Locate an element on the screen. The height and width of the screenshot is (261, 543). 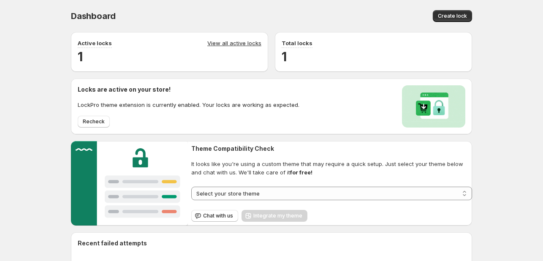
span: Create lock is located at coordinates (452, 16).